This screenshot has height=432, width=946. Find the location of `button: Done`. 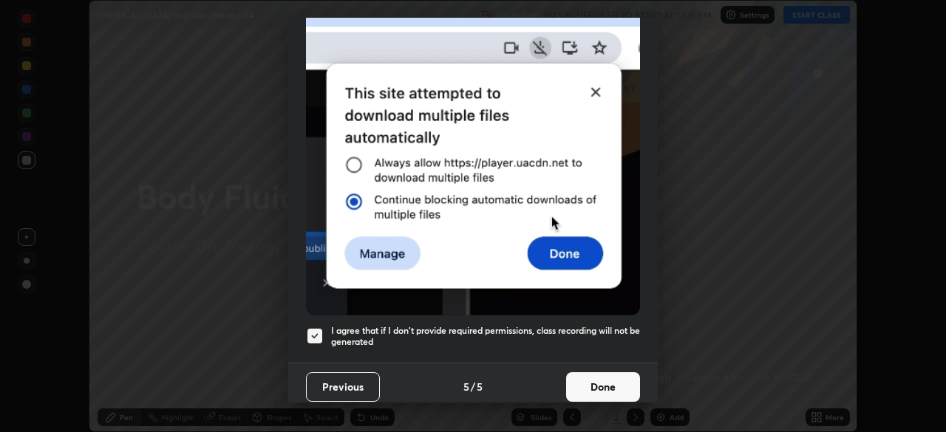

button: Done is located at coordinates (603, 387).